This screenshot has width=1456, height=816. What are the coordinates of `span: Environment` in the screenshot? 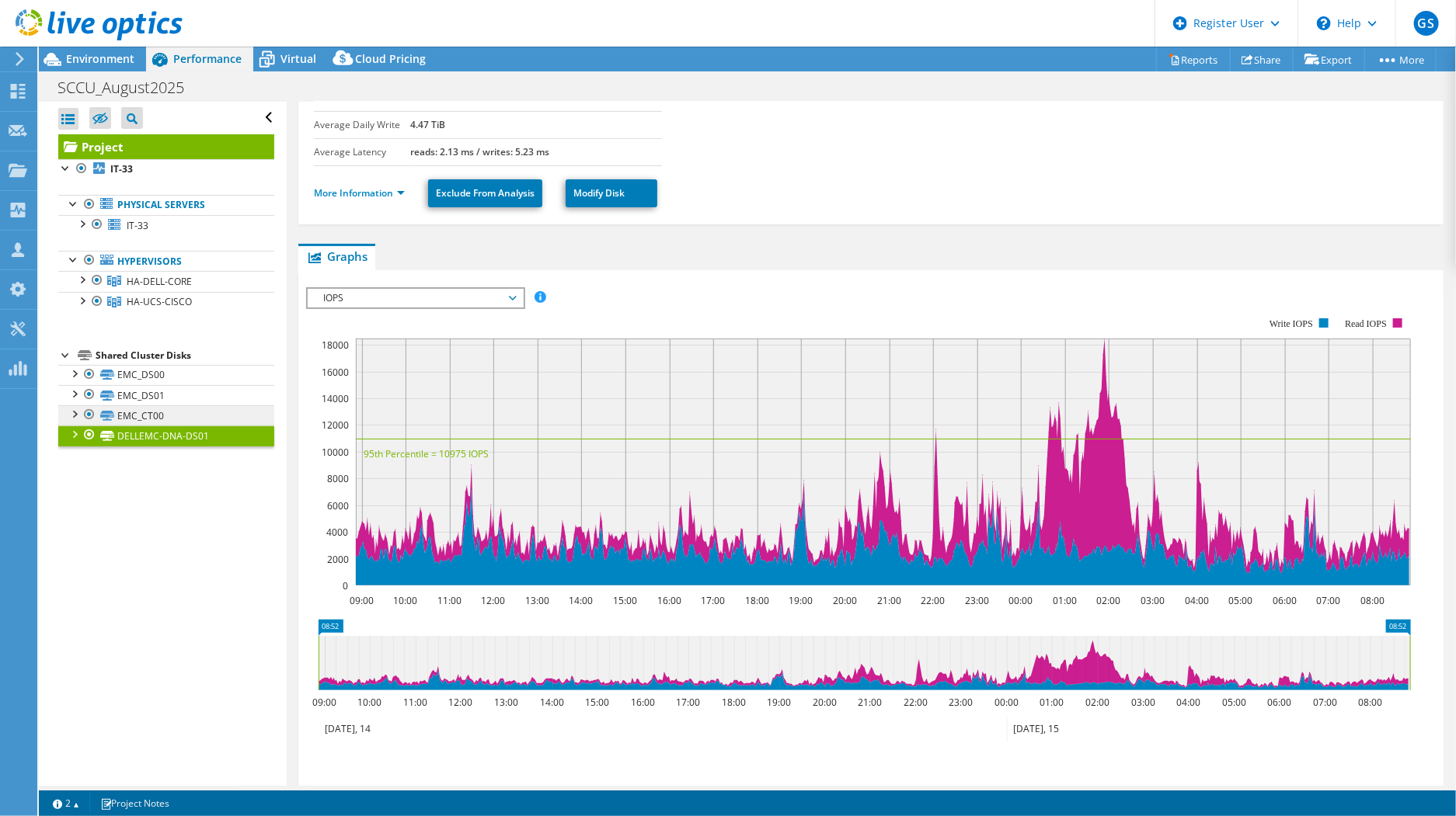 It's located at (100, 59).